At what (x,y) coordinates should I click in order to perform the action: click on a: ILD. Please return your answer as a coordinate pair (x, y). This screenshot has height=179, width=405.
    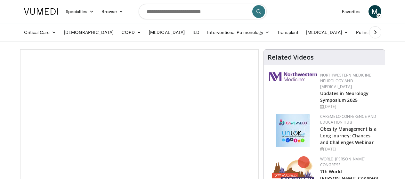
    Looking at the image, I should click on (196, 32).